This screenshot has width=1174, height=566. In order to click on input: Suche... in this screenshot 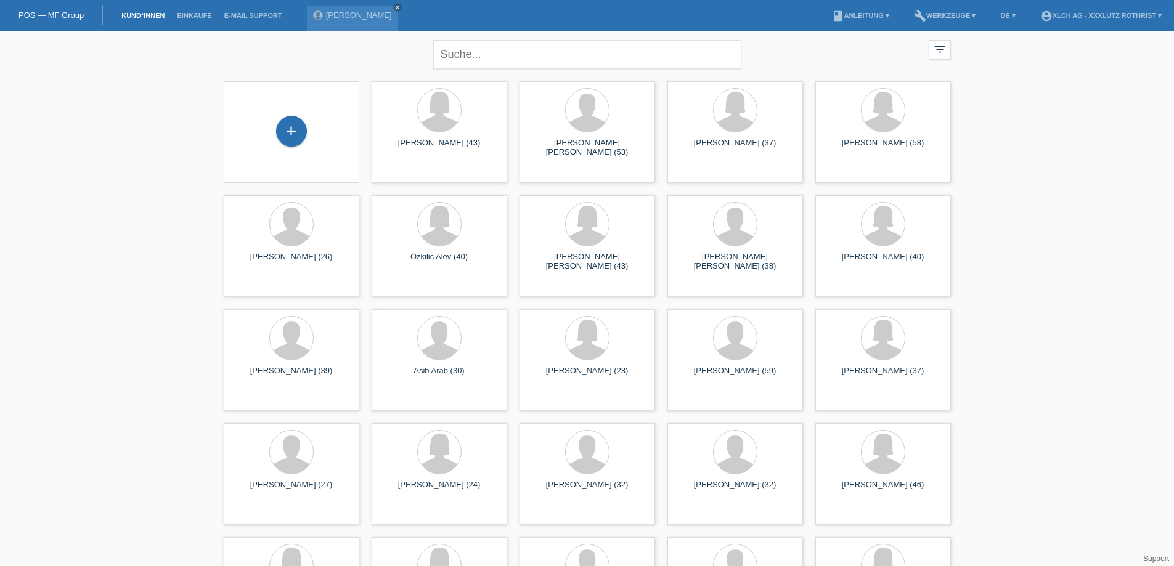, I will do `click(587, 54)`.